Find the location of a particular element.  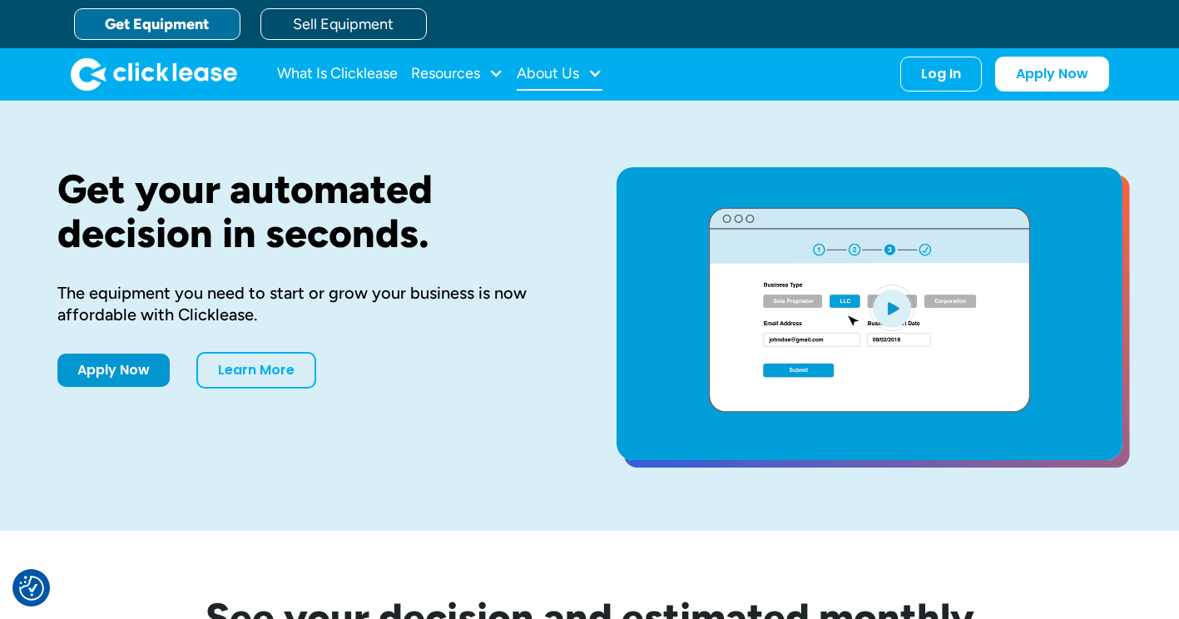

div: Resources is located at coordinates (457, 74).